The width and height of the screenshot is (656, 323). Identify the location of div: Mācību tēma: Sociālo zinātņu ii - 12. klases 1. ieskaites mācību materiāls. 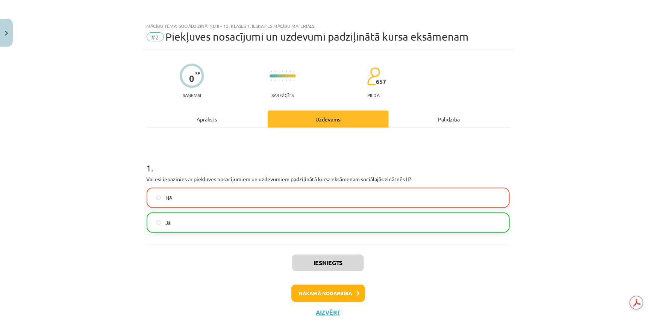
(328, 26).